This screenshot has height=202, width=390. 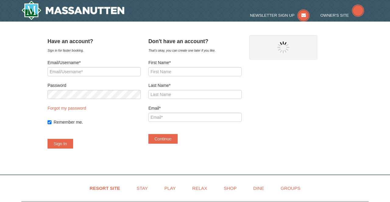 What do you see at coordinates (60, 144) in the screenshot?
I see `button: Sign In` at bounding box center [60, 144].